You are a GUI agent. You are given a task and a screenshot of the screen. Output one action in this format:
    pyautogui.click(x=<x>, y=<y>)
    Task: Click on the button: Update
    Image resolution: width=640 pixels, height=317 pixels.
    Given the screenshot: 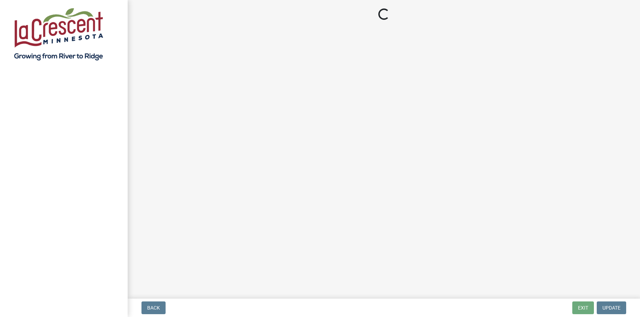 What is the action you would take?
    pyautogui.click(x=611, y=308)
    